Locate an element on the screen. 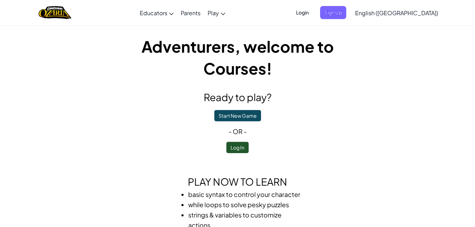 This screenshot has height=227, width=475. button: Start New Game is located at coordinates (238, 116).